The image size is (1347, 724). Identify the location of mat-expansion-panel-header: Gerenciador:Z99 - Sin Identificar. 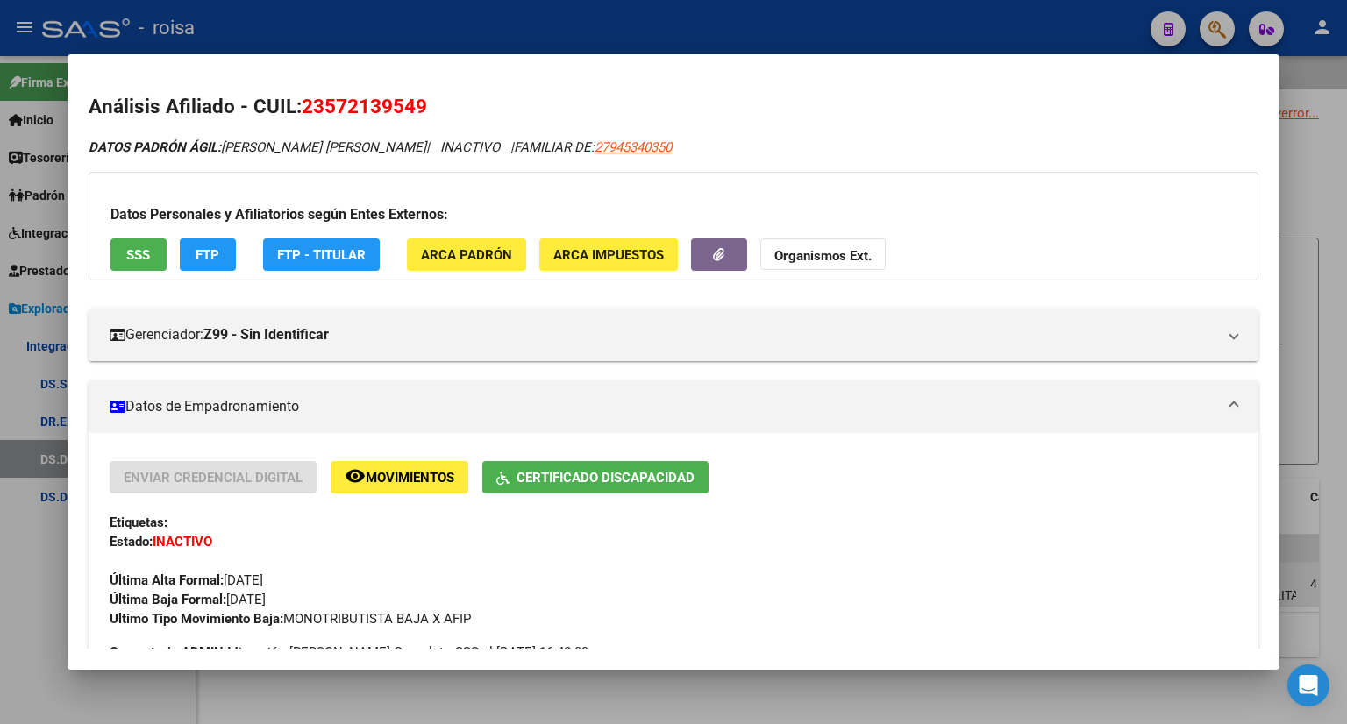
(673, 335).